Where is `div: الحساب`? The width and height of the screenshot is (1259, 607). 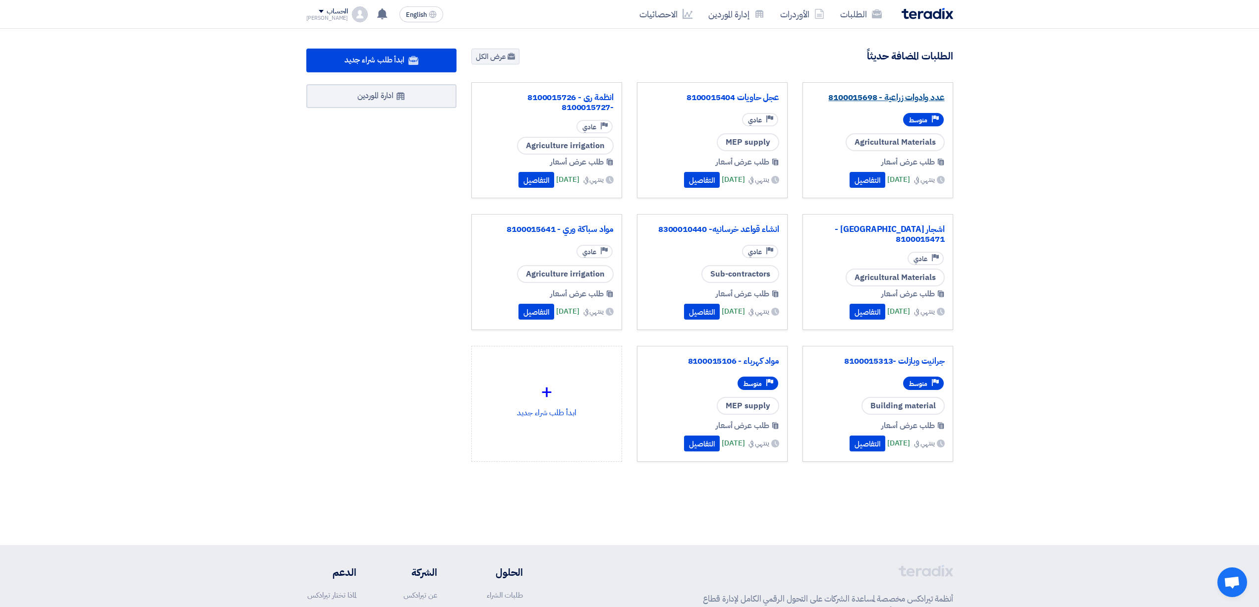
div: الحساب is located at coordinates (337, 11).